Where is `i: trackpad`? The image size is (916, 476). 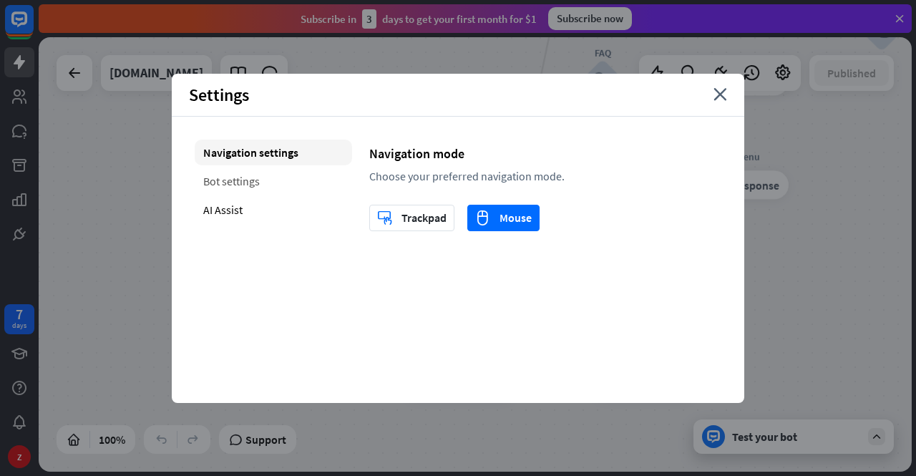 i: trackpad is located at coordinates (384, 217).